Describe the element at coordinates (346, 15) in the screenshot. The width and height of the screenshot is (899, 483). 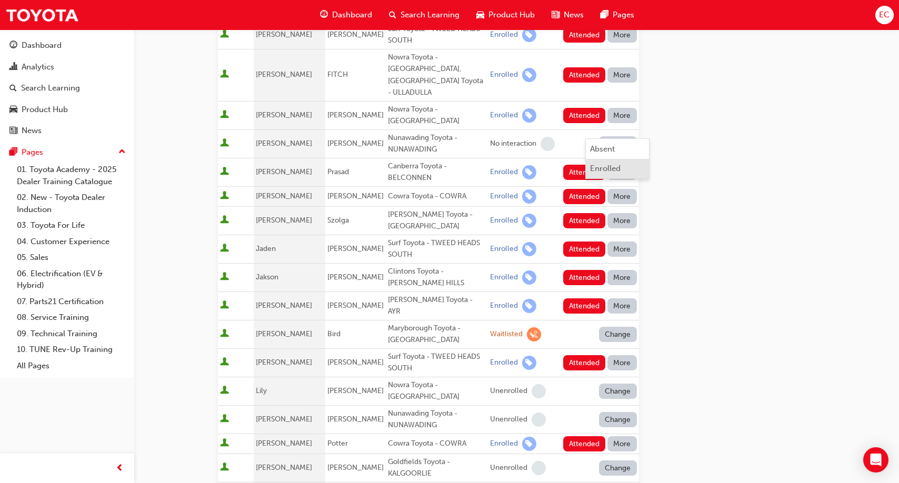
I see `a: guage-iconDashboard` at that location.